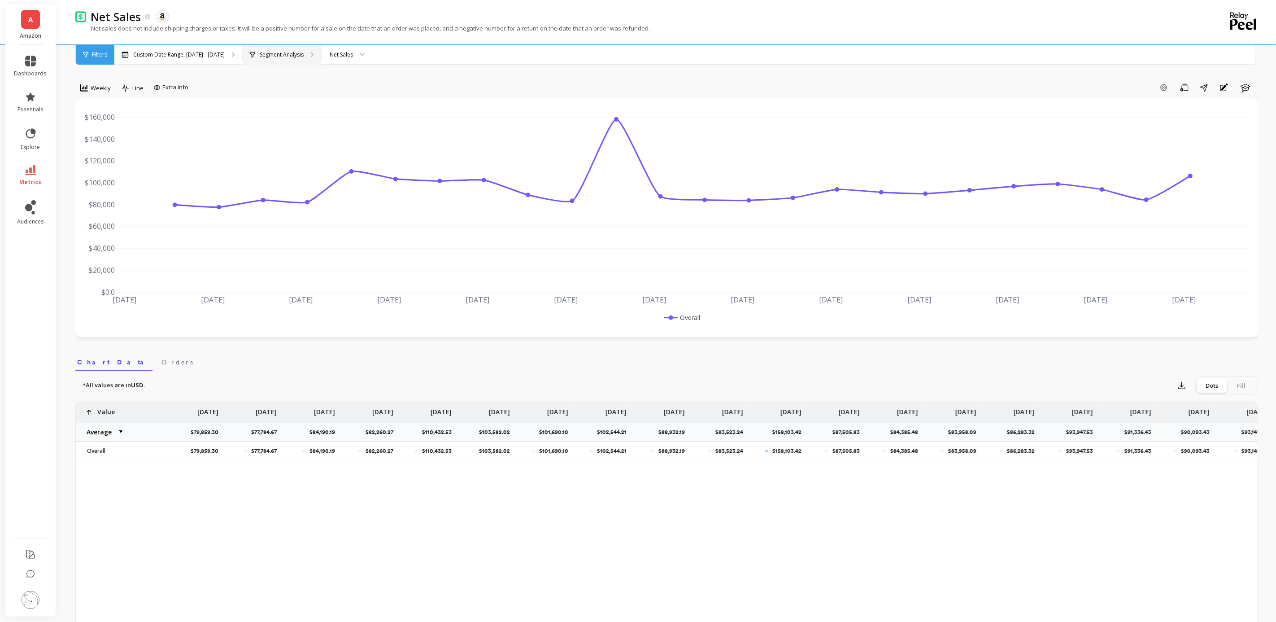 The image size is (1276, 622). I want to click on p: *All values are in, so click(114, 385).